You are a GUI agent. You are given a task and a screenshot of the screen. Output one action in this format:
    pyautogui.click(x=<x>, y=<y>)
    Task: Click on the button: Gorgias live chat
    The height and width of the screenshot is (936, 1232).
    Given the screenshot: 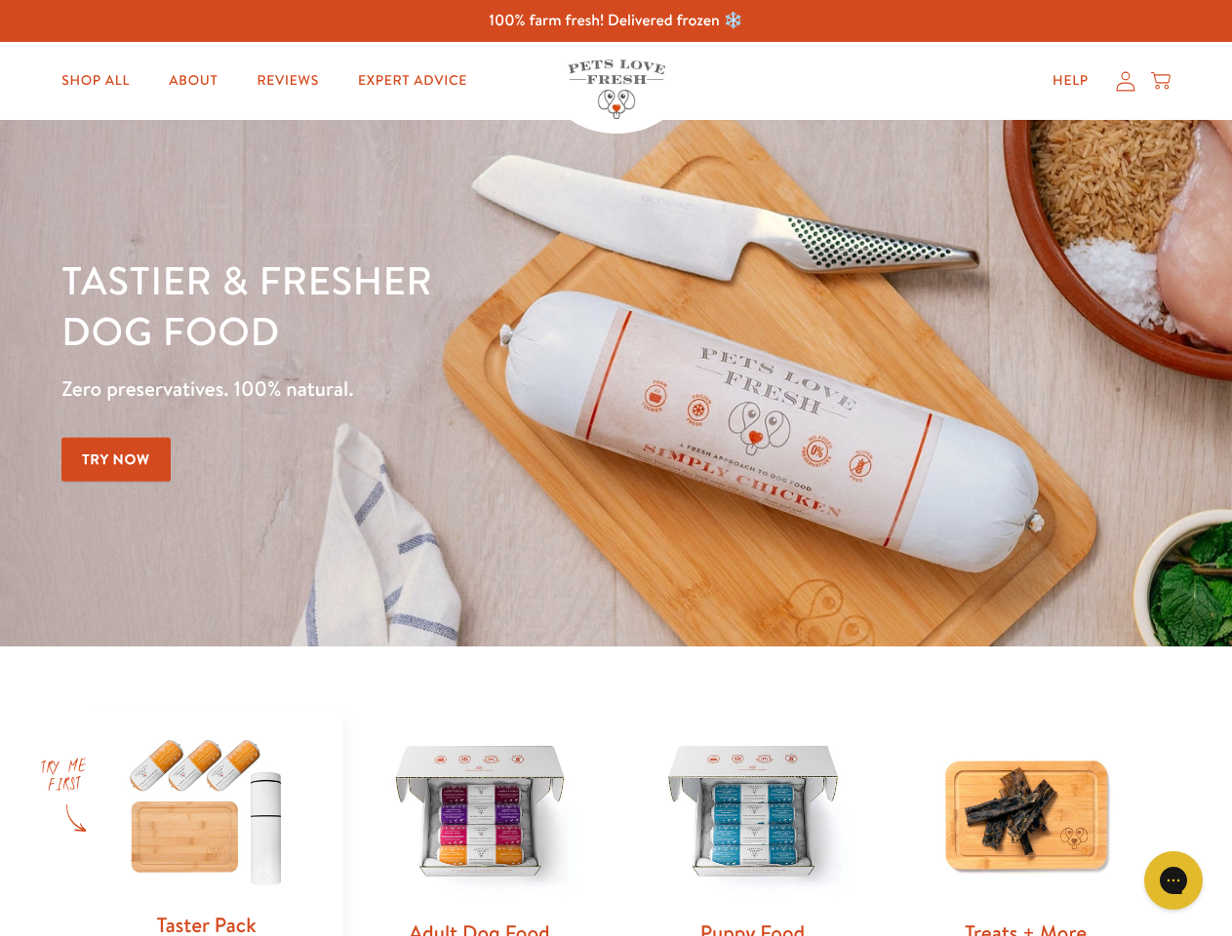 What is the action you would take?
    pyautogui.click(x=39, y=36)
    